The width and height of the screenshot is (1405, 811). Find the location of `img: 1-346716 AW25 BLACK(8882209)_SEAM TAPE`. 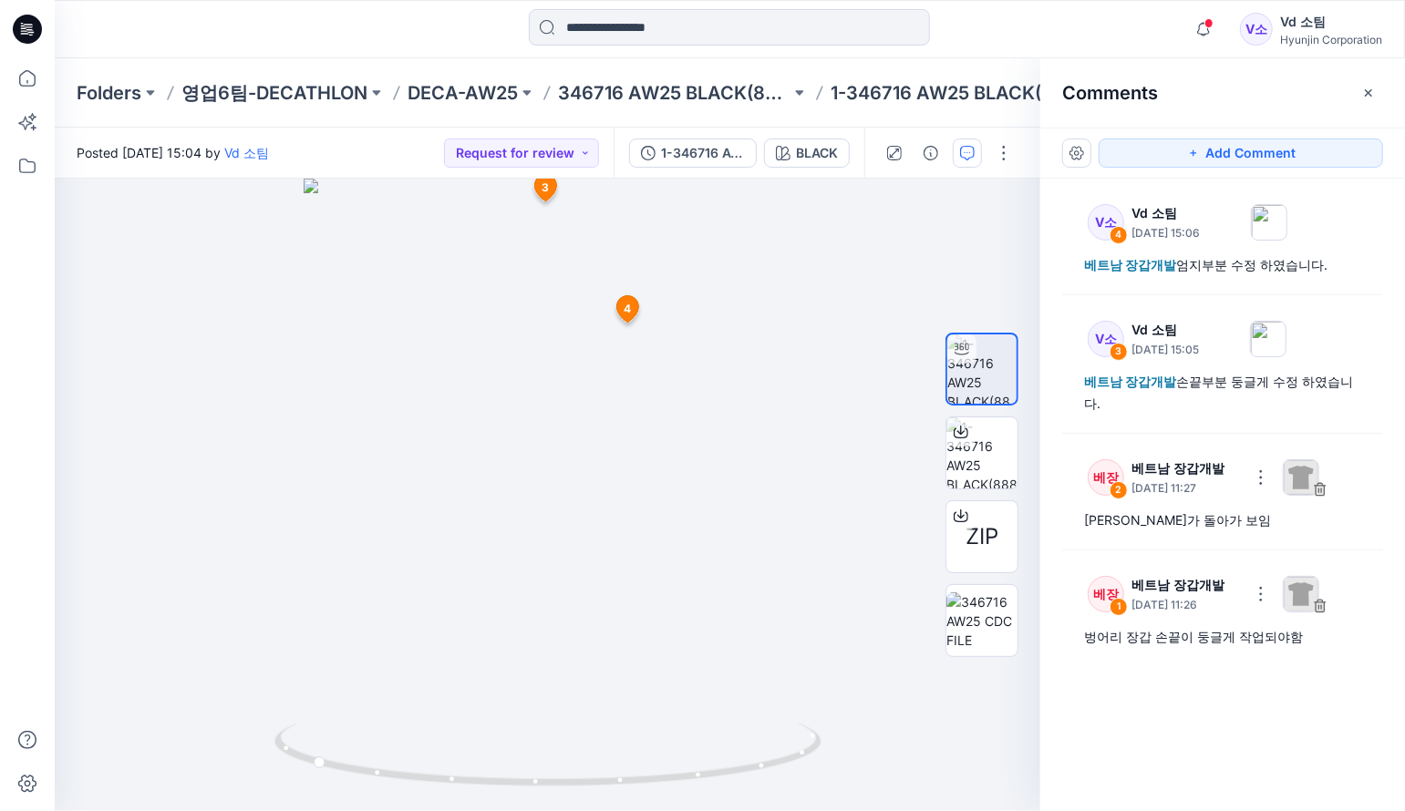

img: 1-346716 AW25 BLACK(8882209)_SEAM TAPE is located at coordinates (982, 453).